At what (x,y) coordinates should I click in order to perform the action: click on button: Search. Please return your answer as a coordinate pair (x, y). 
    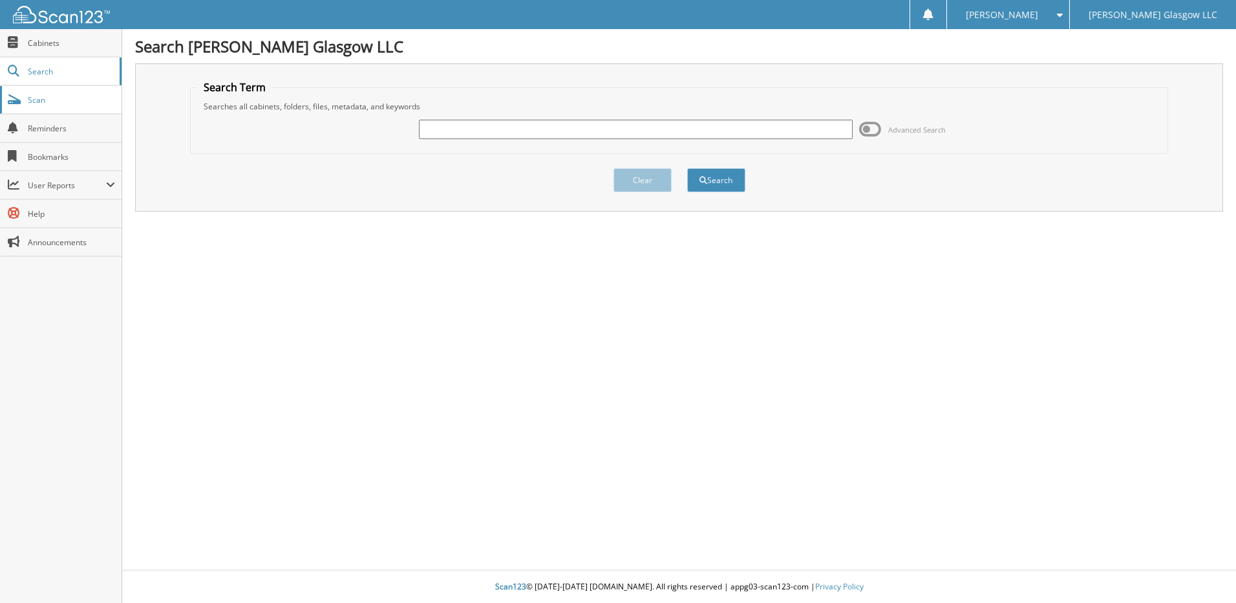
    Looking at the image, I should click on (717, 180).